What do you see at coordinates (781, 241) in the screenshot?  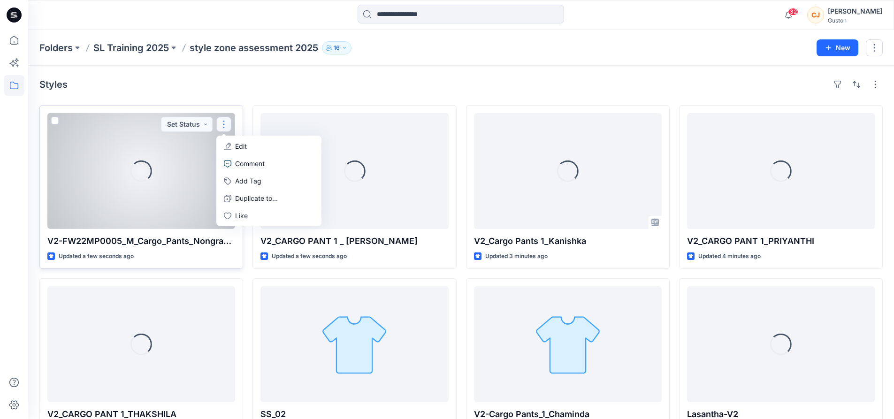 I see `p: V2_CARGO PANT 1_PRIYANTHI` at bounding box center [781, 241].